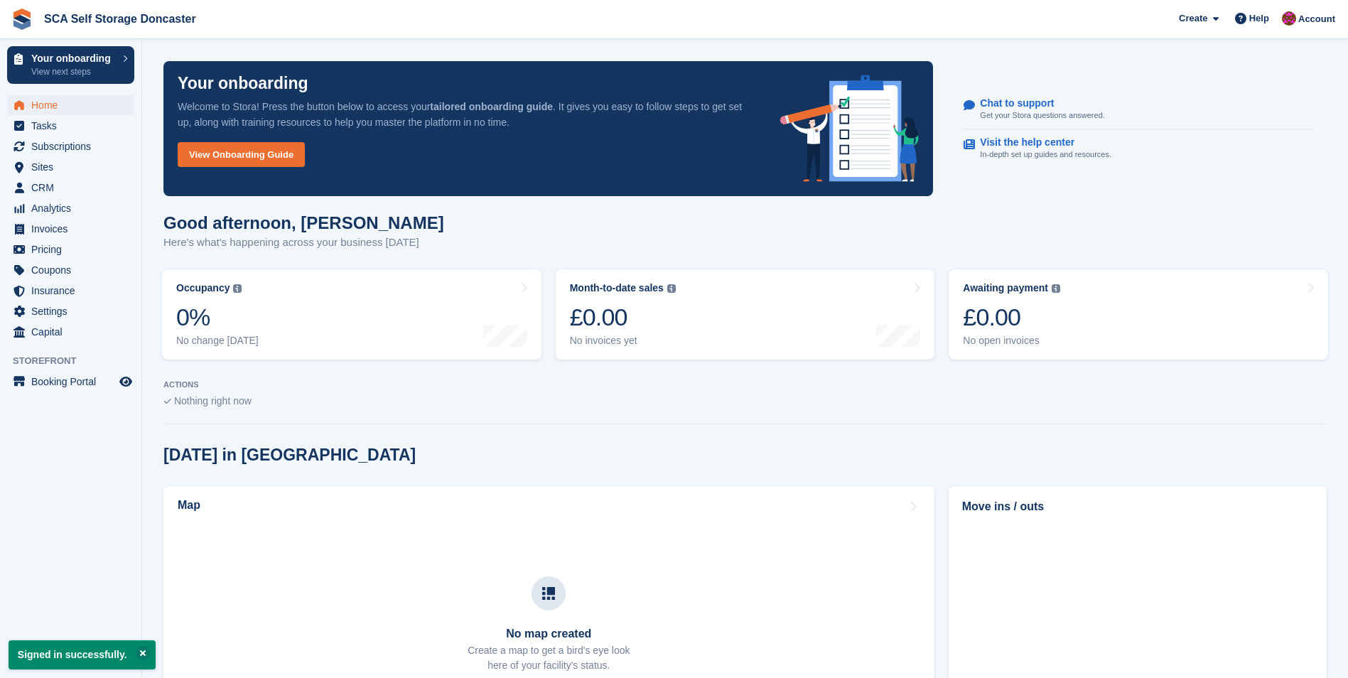  Describe the element at coordinates (74, 381) in the screenshot. I see `span: Booking Portal` at that location.